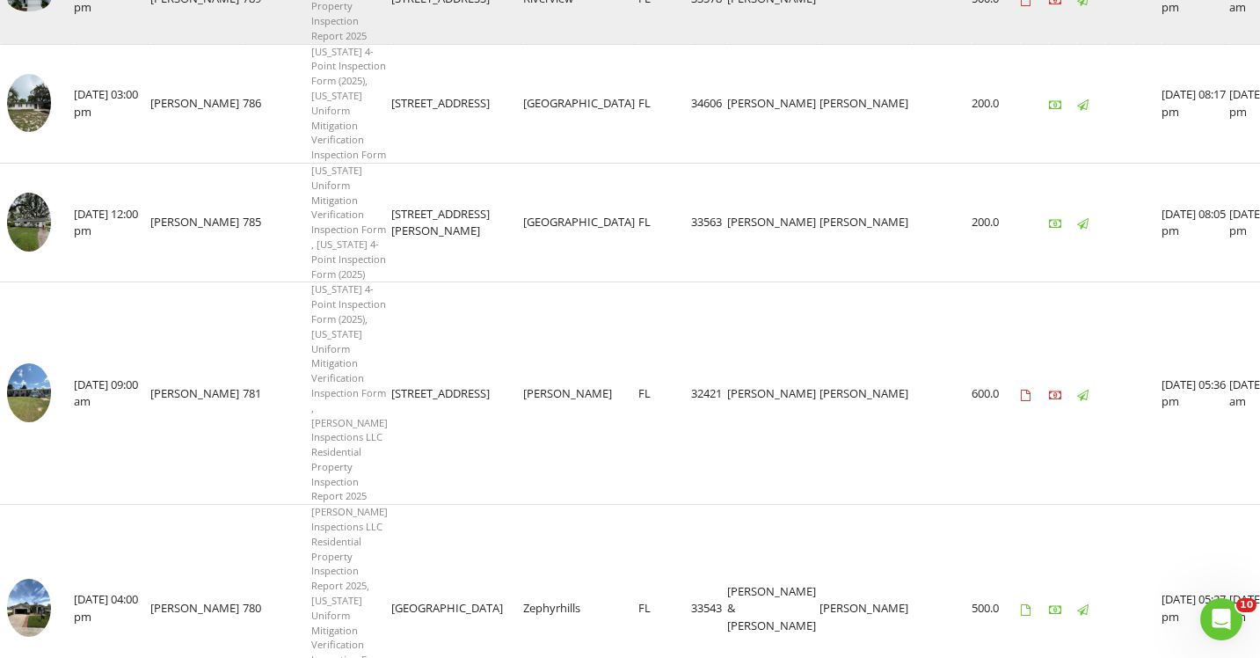 This screenshot has width=1260, height=658. Describe the element at coordinates (997, 393) in the screenshot. I see `td: 600.0` at that location.